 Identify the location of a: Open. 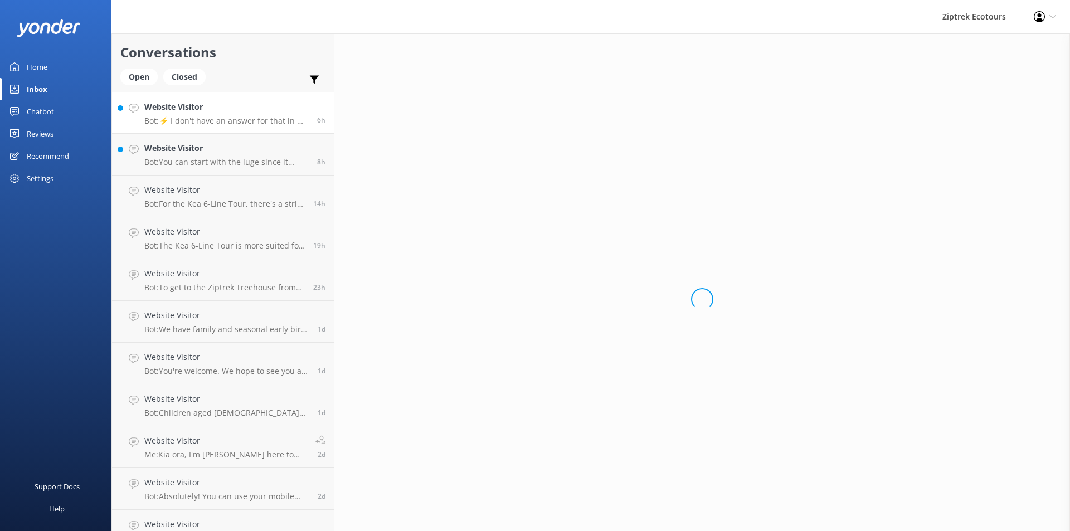
(142, 76).